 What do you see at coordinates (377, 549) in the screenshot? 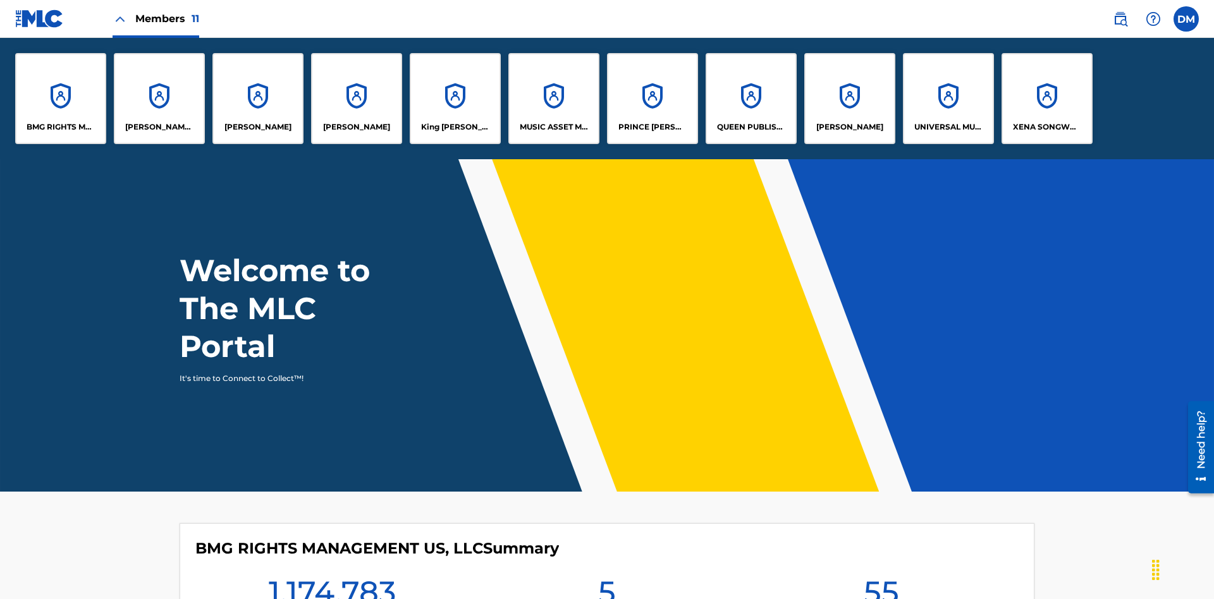
I see `h4: BMG RIGHTS MANAGEMENT US, LLC` at bounding box center [377, 549].